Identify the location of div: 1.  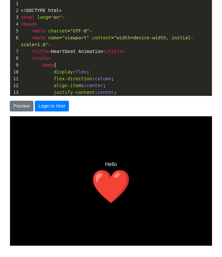
(15, 4).